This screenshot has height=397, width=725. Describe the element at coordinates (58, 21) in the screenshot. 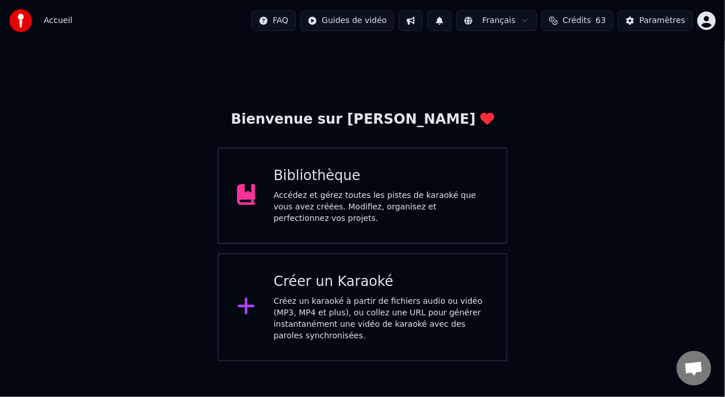

I see `nav: breadcrumb` at that location.